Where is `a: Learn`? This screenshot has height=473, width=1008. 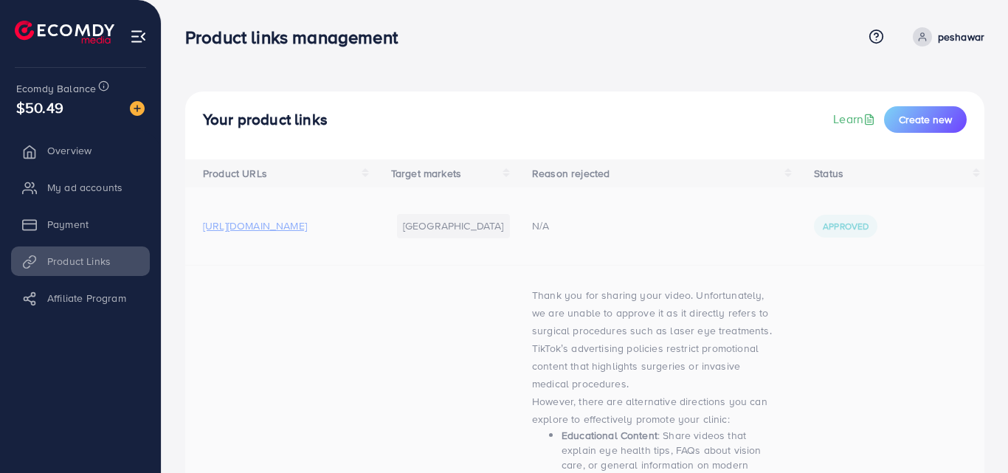
a: Learn is located at coordinates (855, 119).